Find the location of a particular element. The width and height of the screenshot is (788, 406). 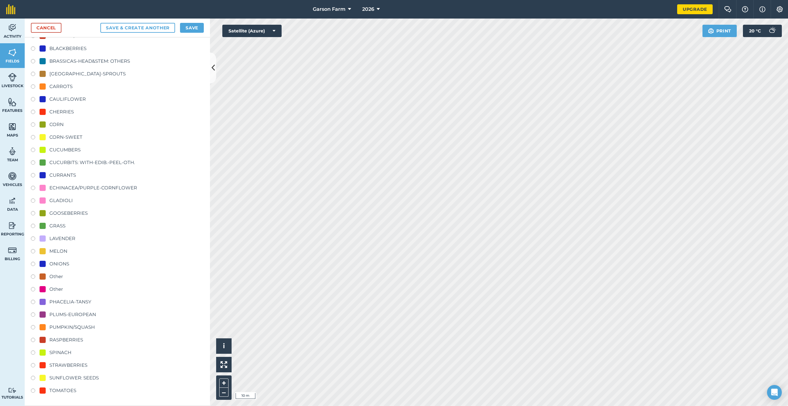

div: PLUMS-EUROPEAN is located at coordinates (73, 314).